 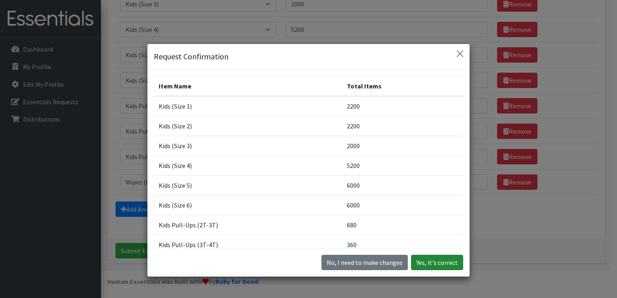 What do you see at coordinates (191, 57) in the screenshot?
I see `h5: Request Confirmation` at bounding box center [191, 57].